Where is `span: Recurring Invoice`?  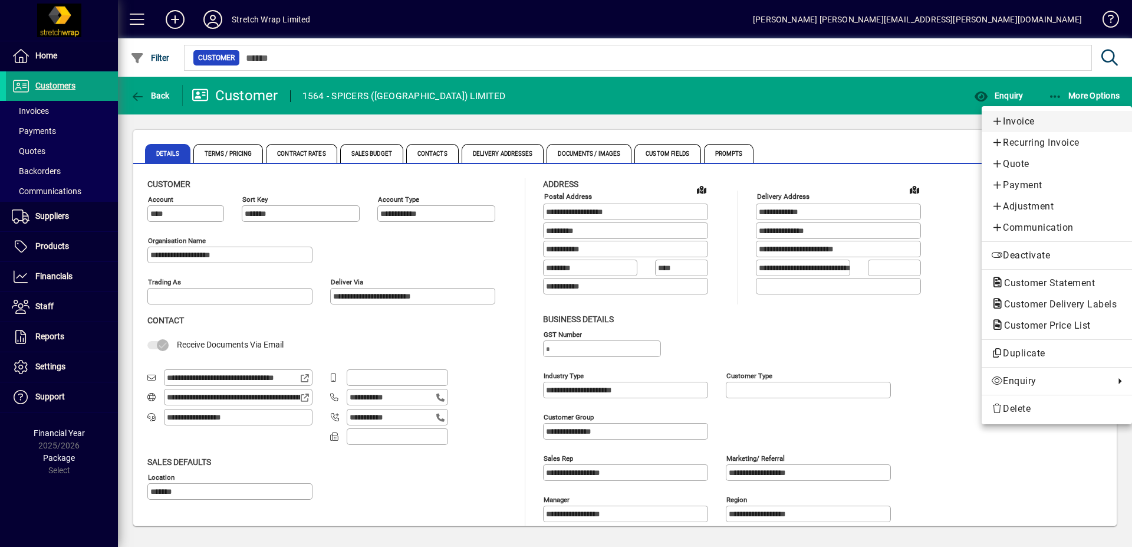
span: Recurring Invoice is located at coordinates (1057, 143).